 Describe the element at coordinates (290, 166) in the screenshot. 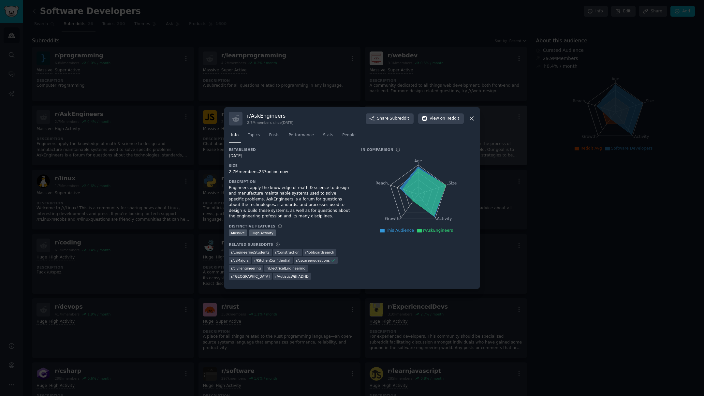

I see `h3: Size` at that location.